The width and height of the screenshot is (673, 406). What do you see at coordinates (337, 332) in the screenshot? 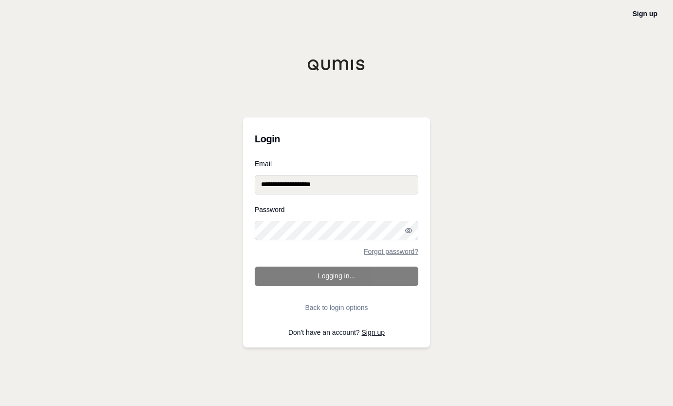
I see `p: Don't have an account?` at bounding box center [337, 332].